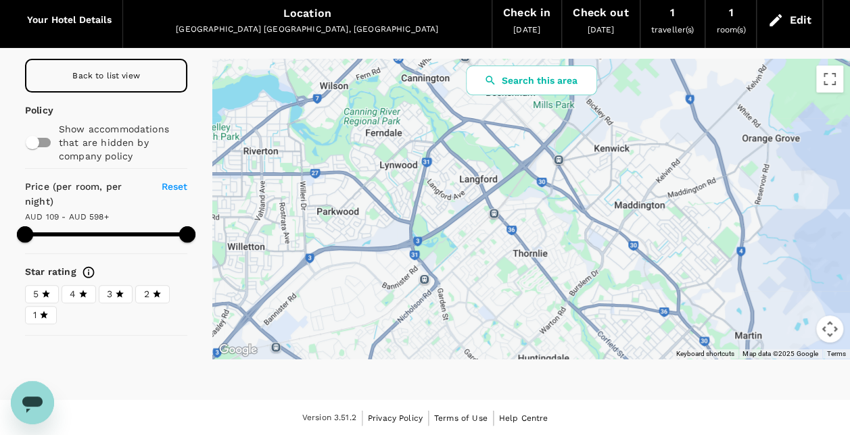 This screenshot has height=435, width=850. Describe the element at coordinates (705, 354) in the screenshot. I see `button: Keyboard shortcuts` at that location.